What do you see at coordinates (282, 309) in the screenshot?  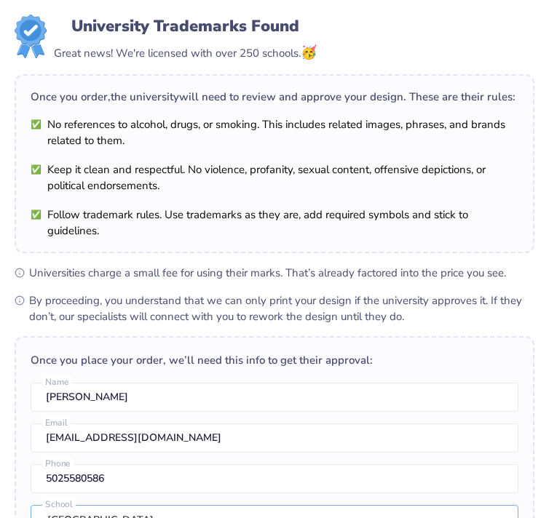 I see `span: By proceeding, you understand that we can only print your design if the university approves it. I...` at bounding box center [282, 309].